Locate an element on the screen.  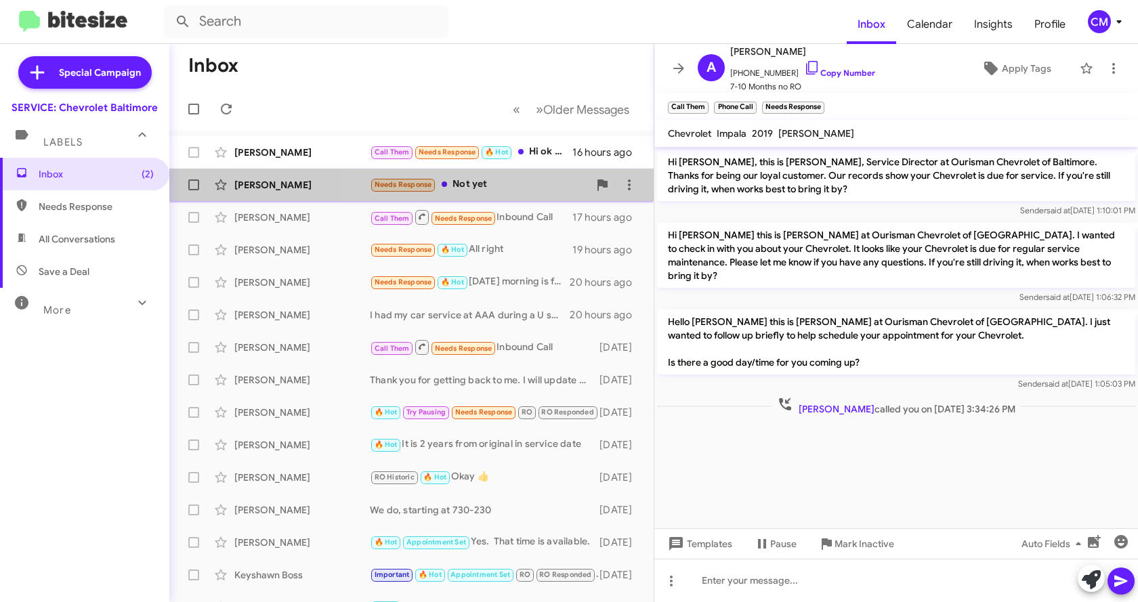
span: 7-10 Months no RO is located at coordinates (802, 87).